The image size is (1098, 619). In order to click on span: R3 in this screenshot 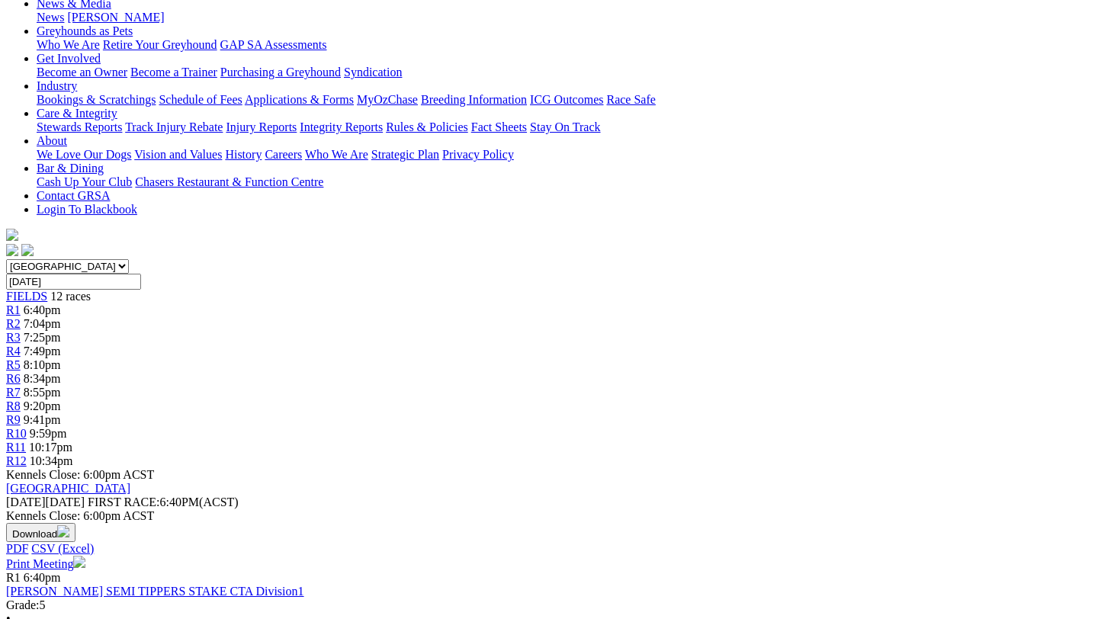, I will do `click(13, 337)`.